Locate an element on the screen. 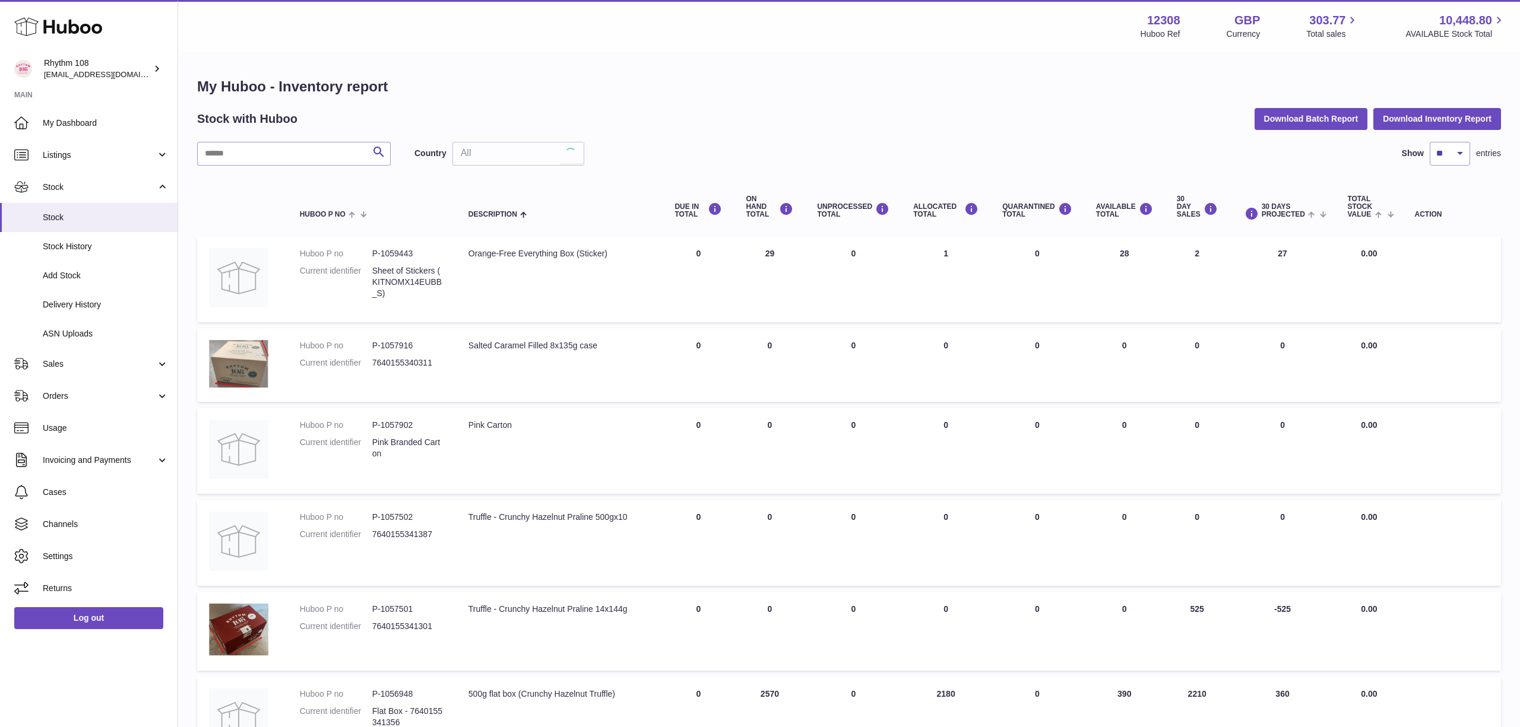 This screenshot has width=1520, height=727. div: Pink Carton is located at coordinates (560, 425).